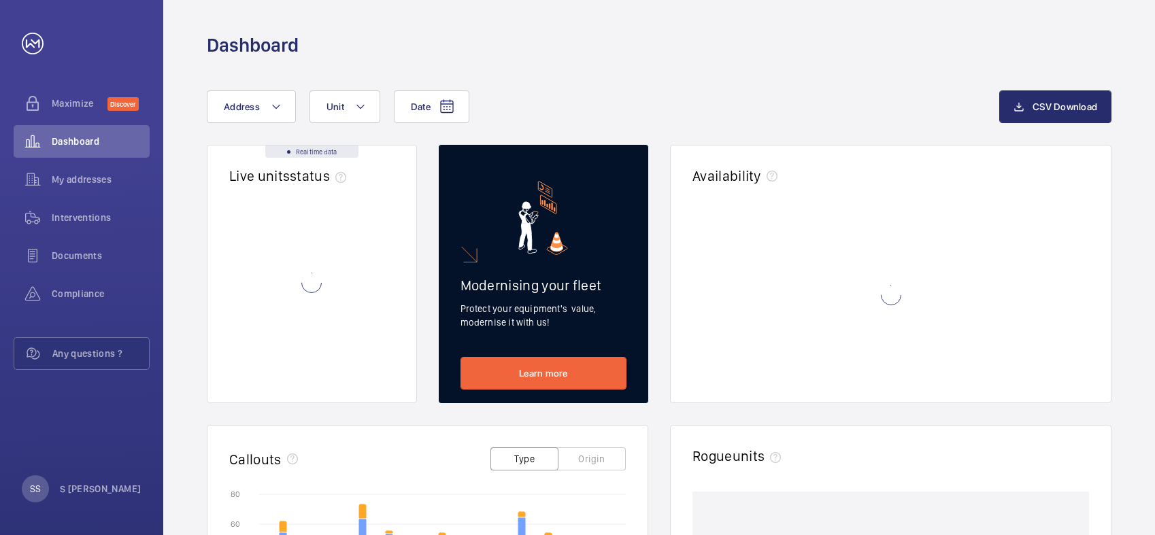 This screenshot has height=535, width=1155. What do you see at coordinates (101, 294) in the screenshot?
I see `span: Compliance` at bounding box center [101, 294].